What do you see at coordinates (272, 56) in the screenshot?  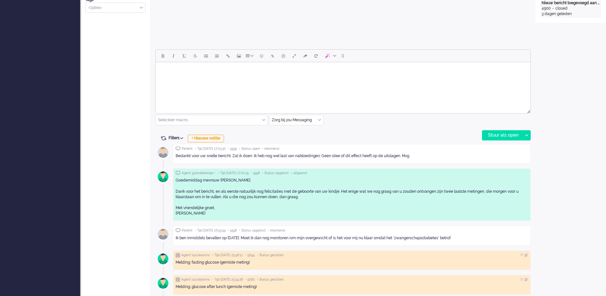 I see `button: Add attachment` at bounding box center [272, 56].